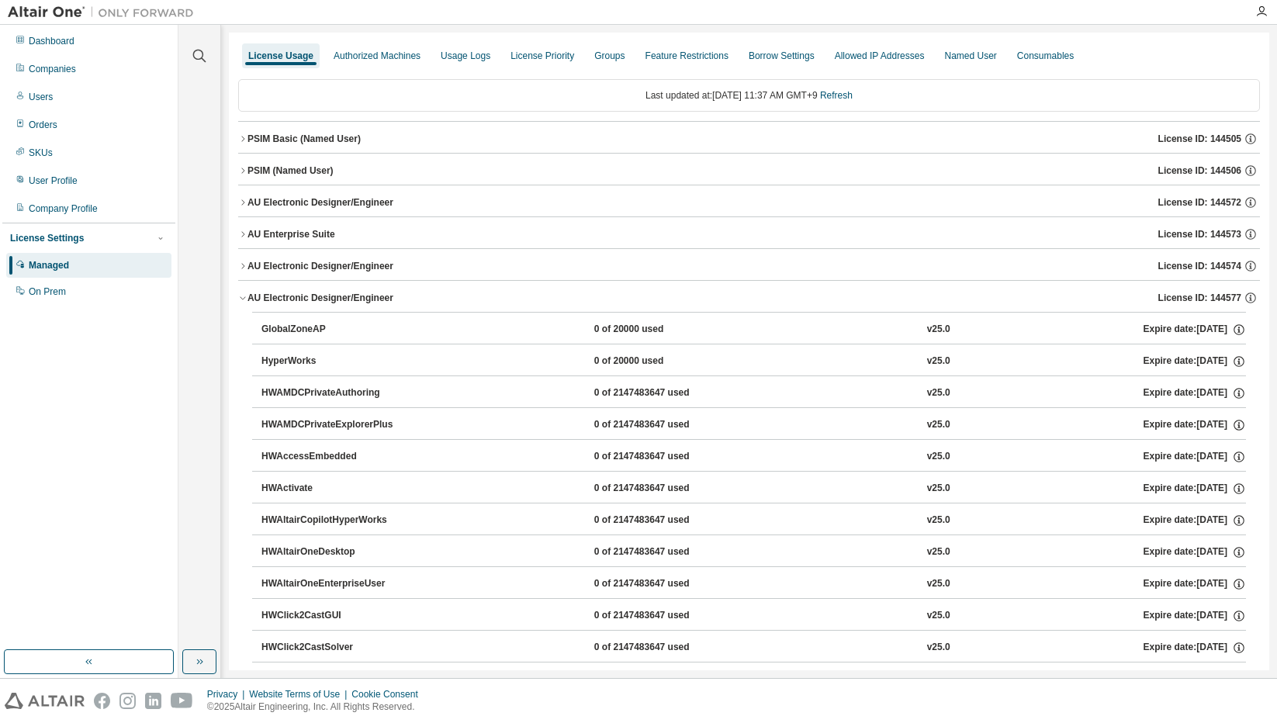 This screenshot has width=1277, height=723. I want to click on a: Refresh, so click(836, 95).